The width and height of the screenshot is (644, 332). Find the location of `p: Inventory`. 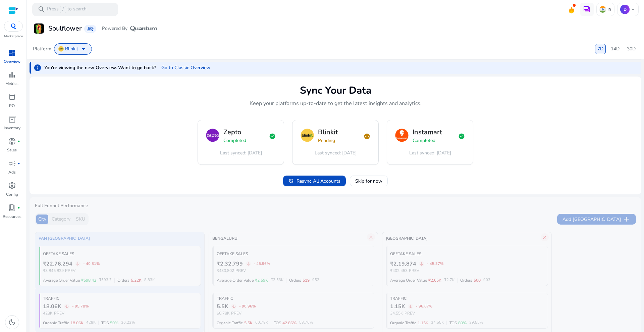

p: Inventory is located at coordinates (12, 128).